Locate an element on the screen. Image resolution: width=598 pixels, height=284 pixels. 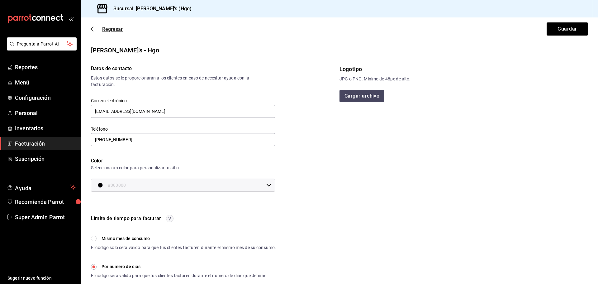
span: Reportes is located at coordinates (45, 67).